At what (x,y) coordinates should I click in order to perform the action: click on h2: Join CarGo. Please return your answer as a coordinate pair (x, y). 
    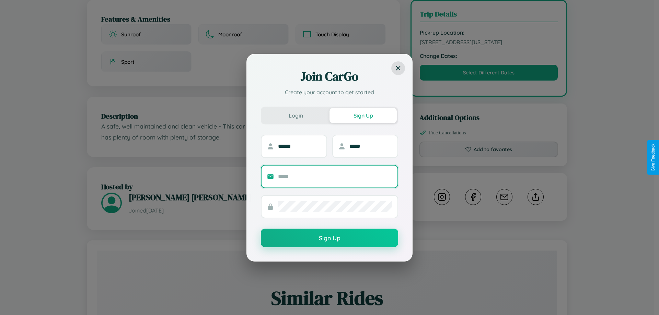
    Looking at the image, I should click on (329, 76).